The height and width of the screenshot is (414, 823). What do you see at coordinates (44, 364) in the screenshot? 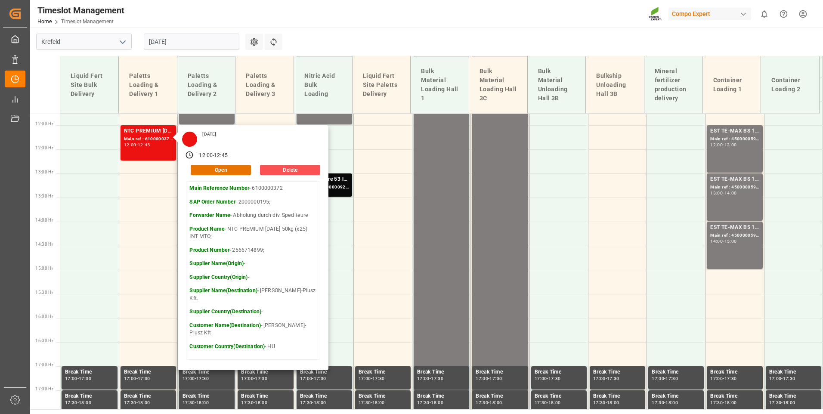
I see `span: 17:00 Hr` at bounding box center [44, 364].